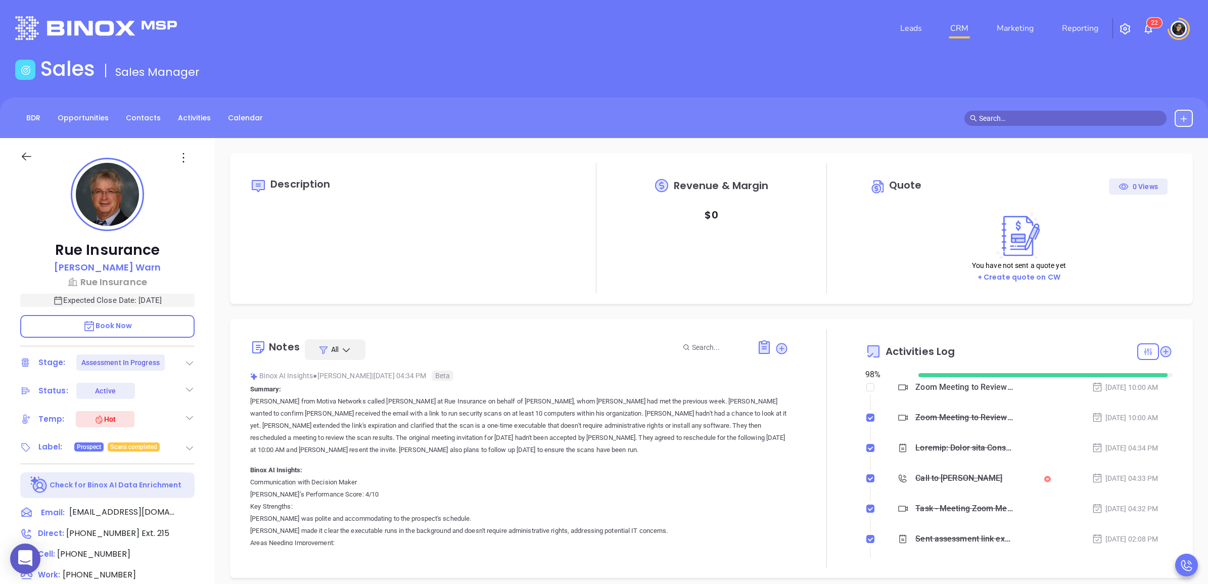  Describe the element at coordinates (276, 470) in the screenshot. I see `b: Binox AI Insights:` at that location.